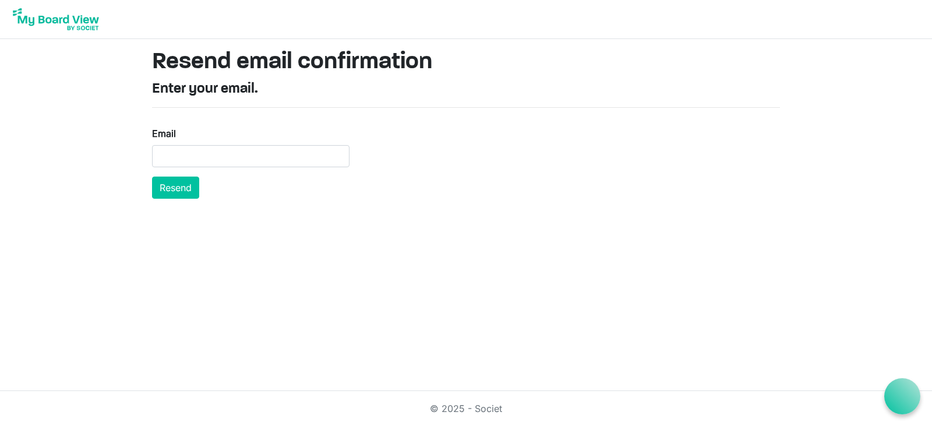  What do you see at coordinates (56, 19) in the screenshot?
I see `img: My Board View Logo` at bounding box center [56, 19].